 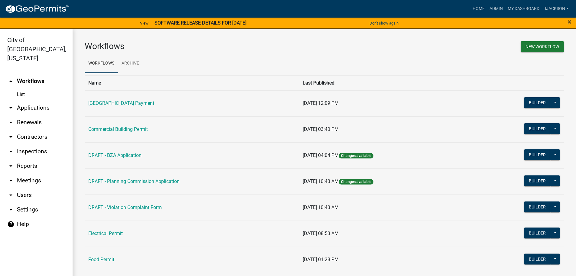 What do you see at coordinates (134, 181) in the screenshot?
I see `a: DRAFT - Planning Commission Application` at bounding box center [134, 181].